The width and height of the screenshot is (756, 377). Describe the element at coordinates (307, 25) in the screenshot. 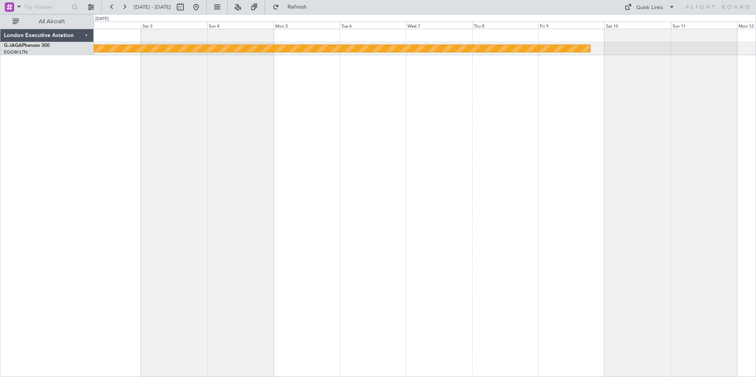

I see `div: Mon 5` at that location.